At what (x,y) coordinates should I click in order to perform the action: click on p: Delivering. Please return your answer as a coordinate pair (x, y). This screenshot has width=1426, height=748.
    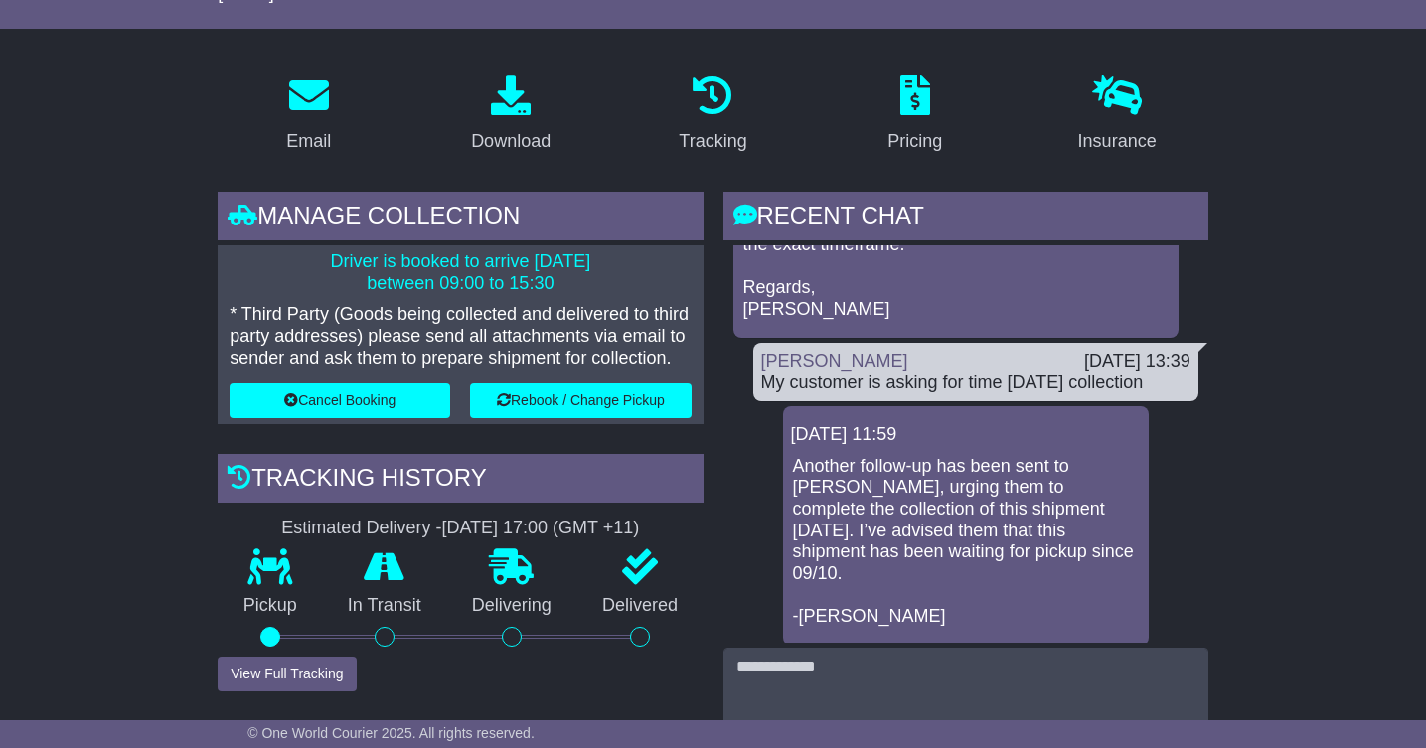
    Looking at the image, I should click on (511, 606).